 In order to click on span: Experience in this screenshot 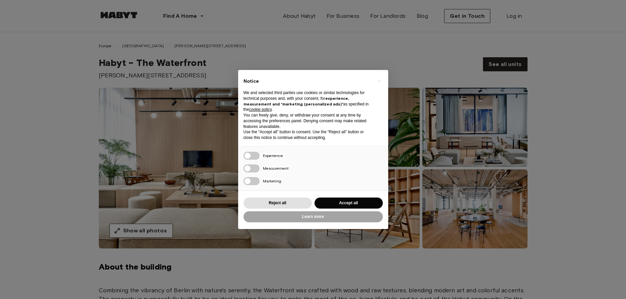, I will do `click(273, 155)`.